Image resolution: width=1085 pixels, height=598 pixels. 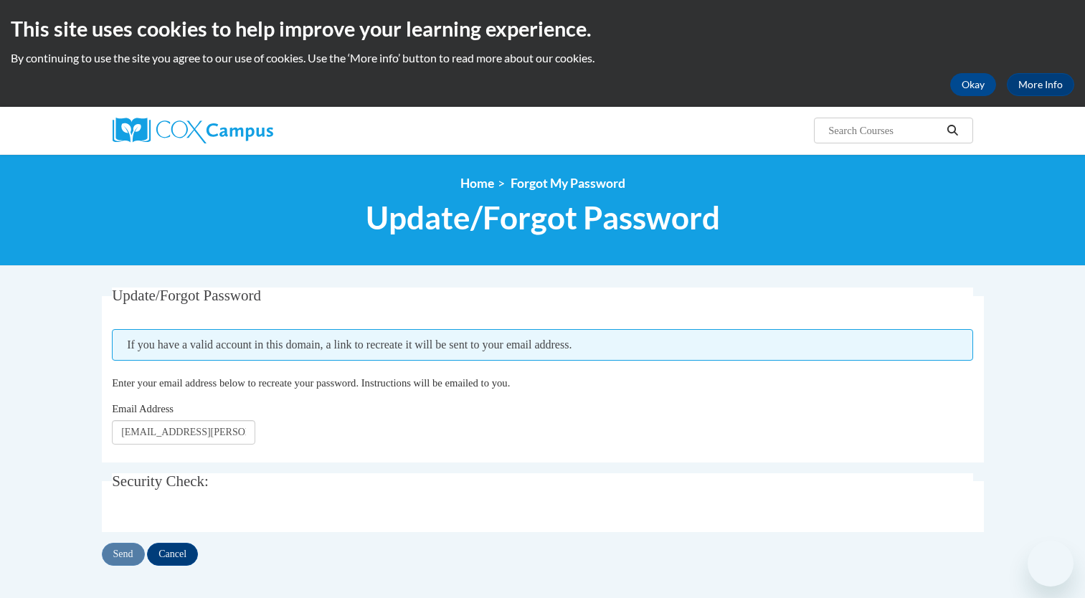 What do you see at coordinates (542, 58) in the screenshot?
I see `p: By continuing to use the site you agree to our use of cookies. Use the ‘More info’ button to read...` at bounding box center [542, 58].